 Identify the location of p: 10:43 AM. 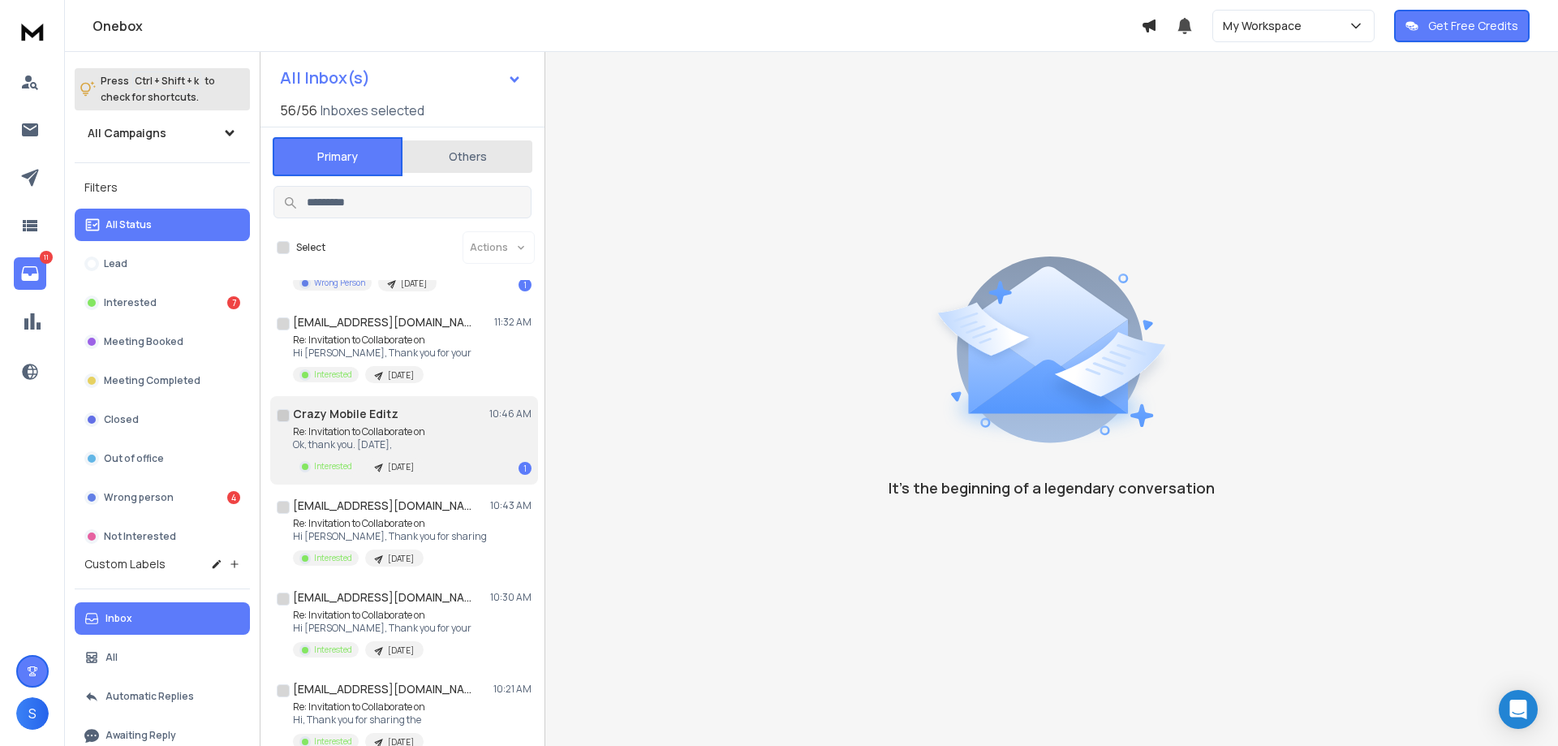
(510, 506).